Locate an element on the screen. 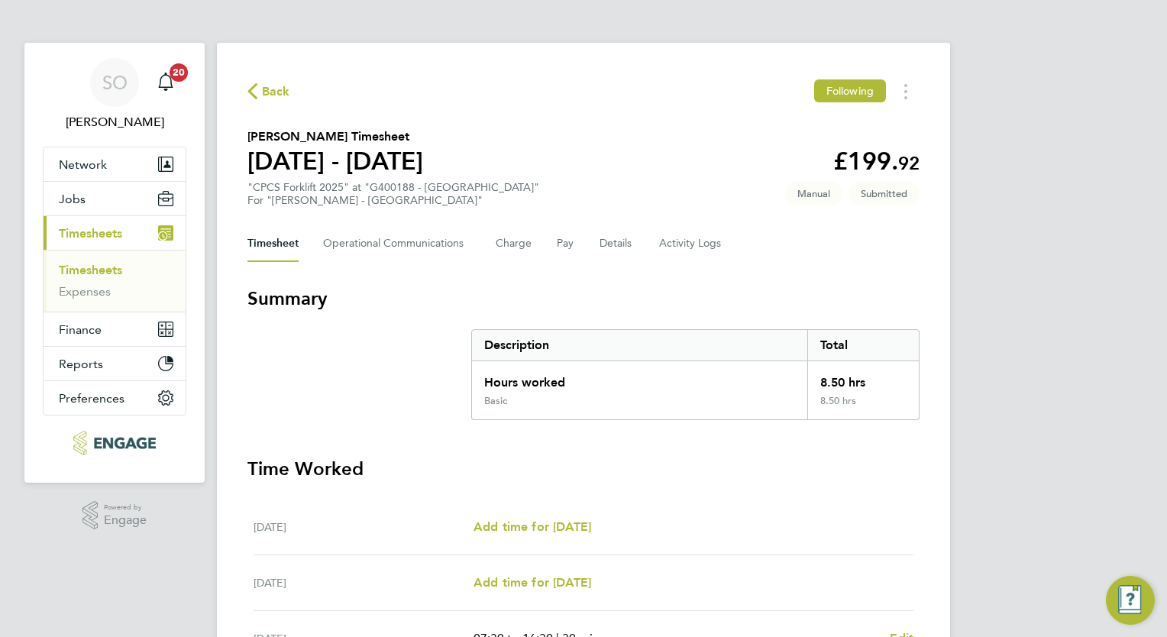  span: Back is located at coordinates (276, 92).